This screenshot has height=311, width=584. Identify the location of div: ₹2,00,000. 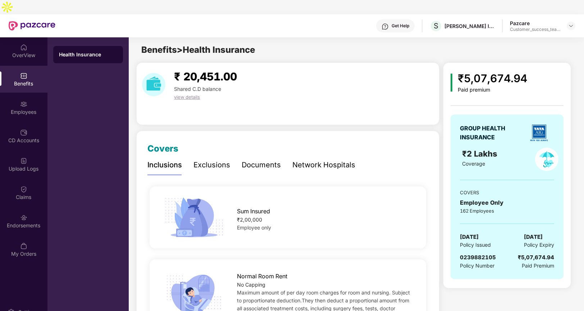
(325, 220).